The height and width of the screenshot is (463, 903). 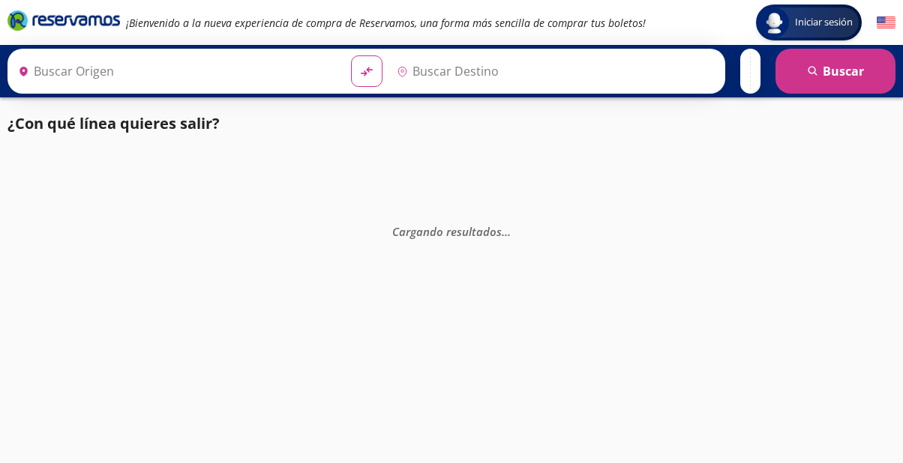 I want to click on span: Iniciar sesión, so click(x=823, y=22).